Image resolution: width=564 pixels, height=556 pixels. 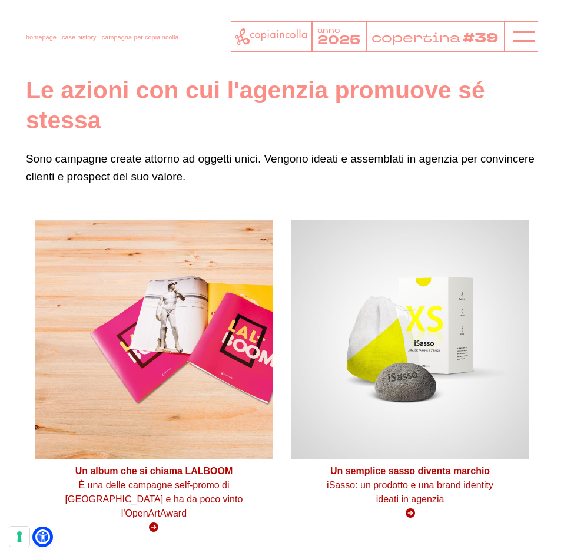 I want to click on a: homepage, so click(x=41, y=37).